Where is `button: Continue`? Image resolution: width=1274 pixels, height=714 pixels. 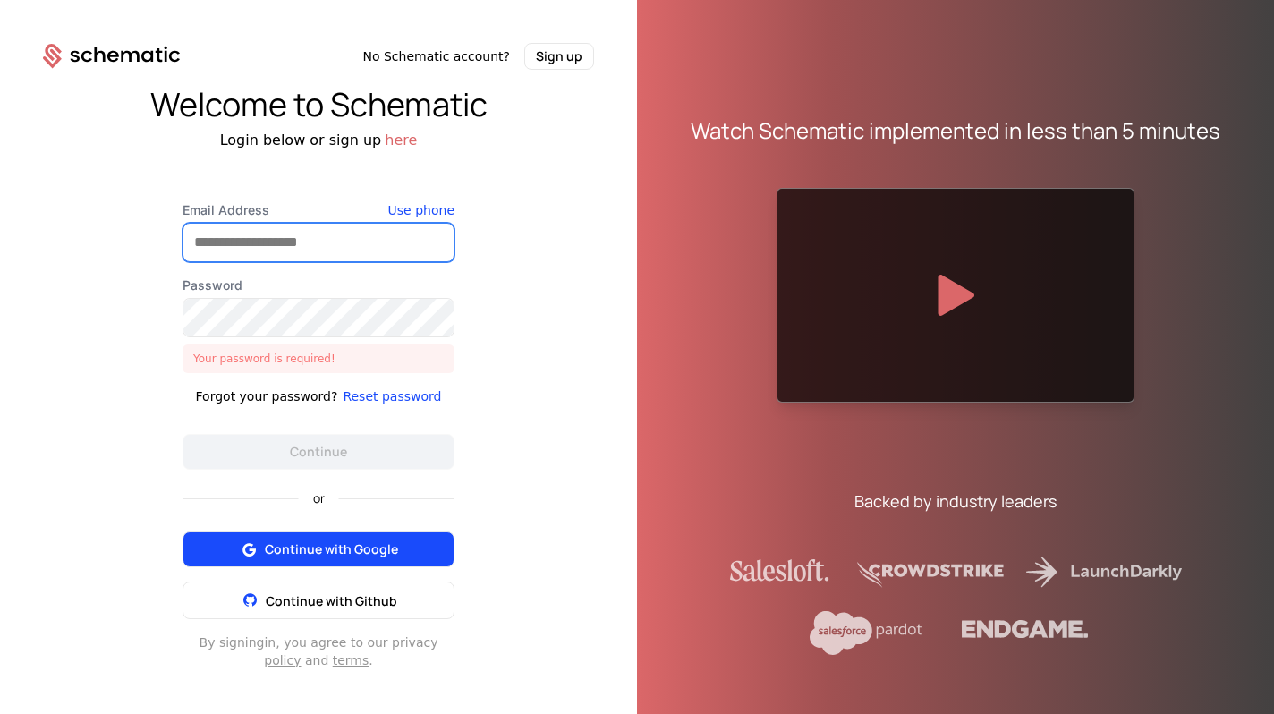 button: Continue is located at coordinates (319, 452).